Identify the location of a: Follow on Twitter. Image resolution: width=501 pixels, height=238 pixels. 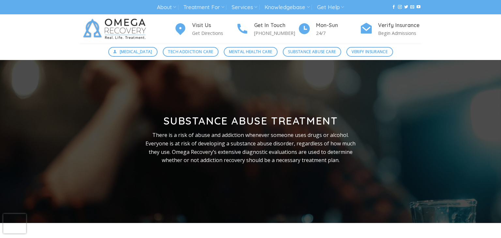
(406, 7).